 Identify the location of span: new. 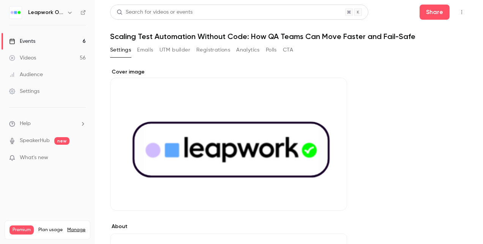
(62, 141).